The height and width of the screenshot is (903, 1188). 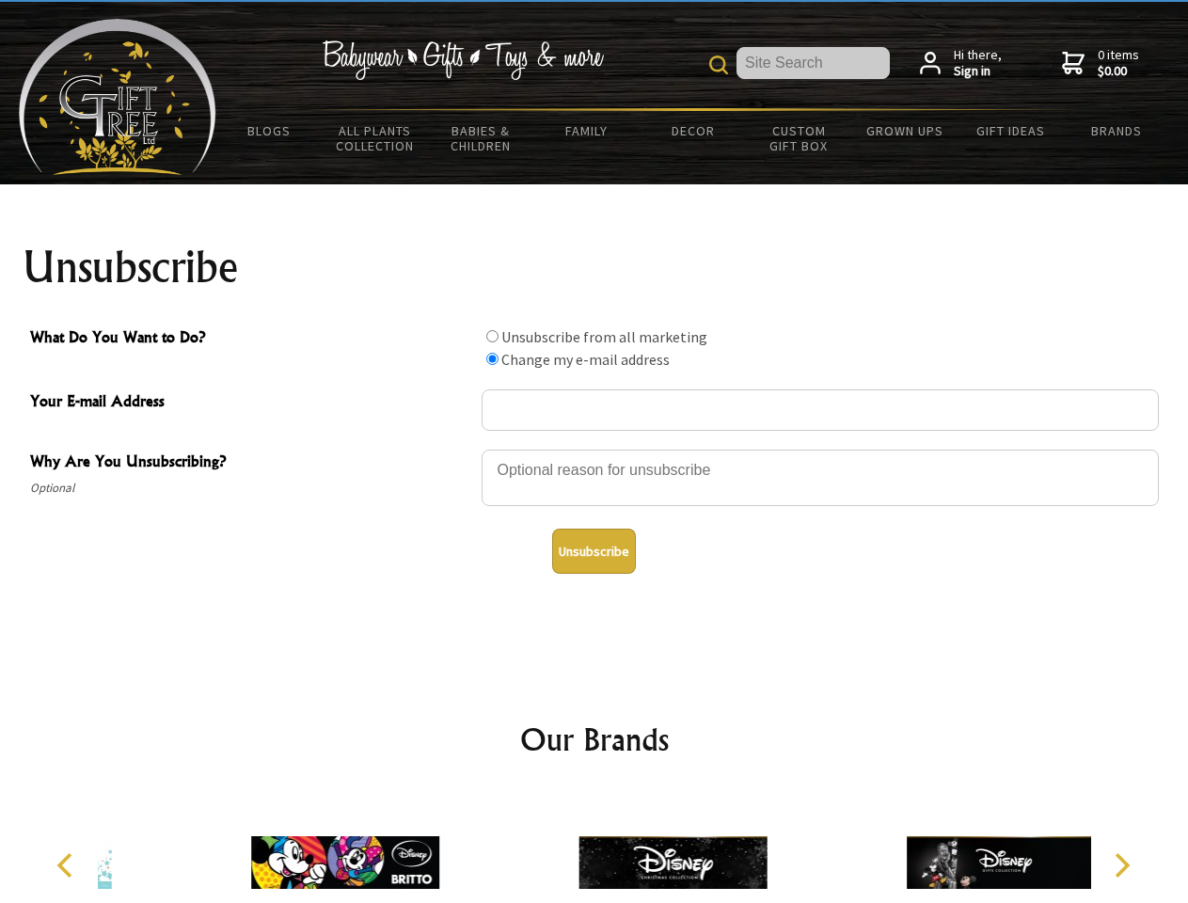 What do you see at coordinates (594, 267) in the screenshot?
I see `h1: Unsubscribe` at bounding box center [594, 267].